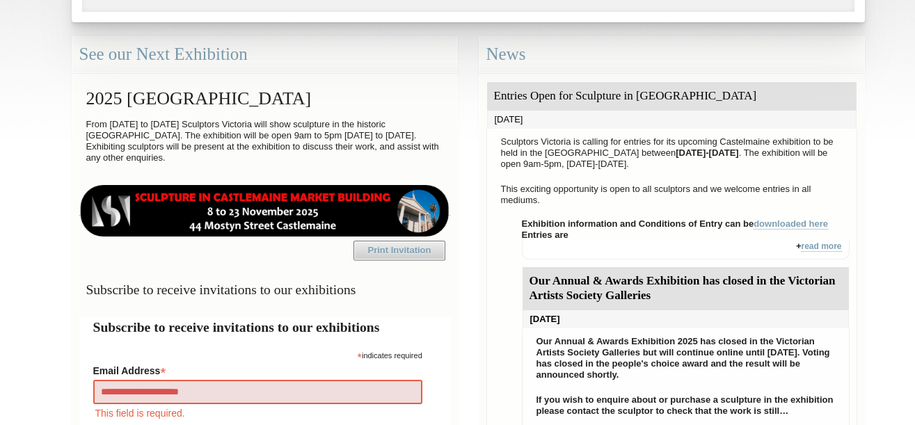  What do you see at coordinates (258, 354) in the screenshot?
I see `div: indicates required` at bounding box center [258, 354].